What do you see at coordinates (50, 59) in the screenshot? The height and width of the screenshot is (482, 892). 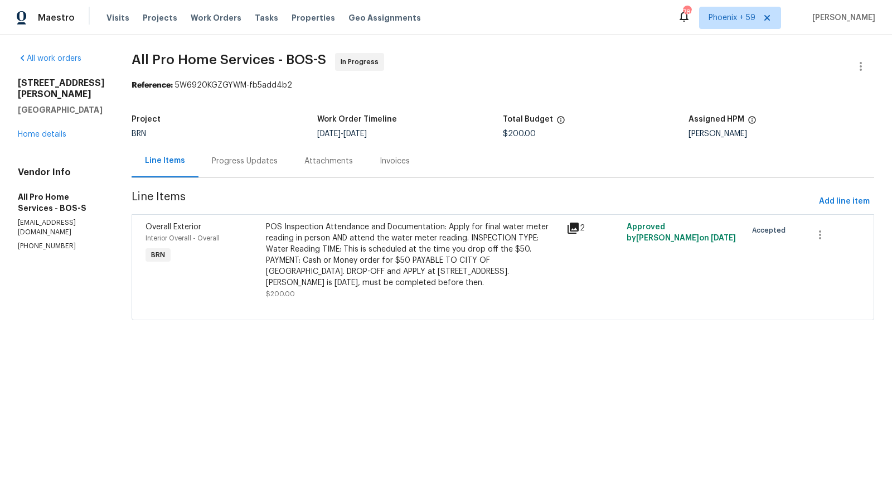 I see `a: All work orders` at bounding box center [50, 59].